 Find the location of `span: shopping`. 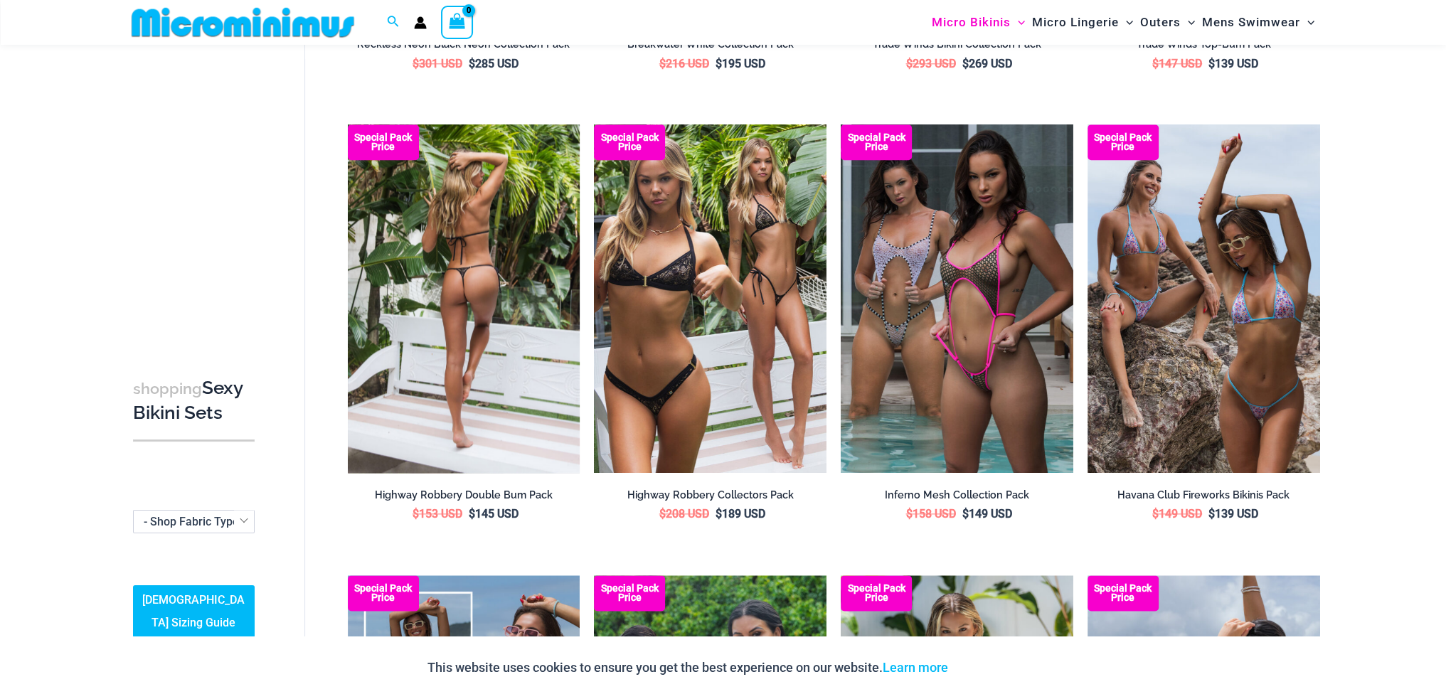

span: shopping is located at coordinates (167, 388).